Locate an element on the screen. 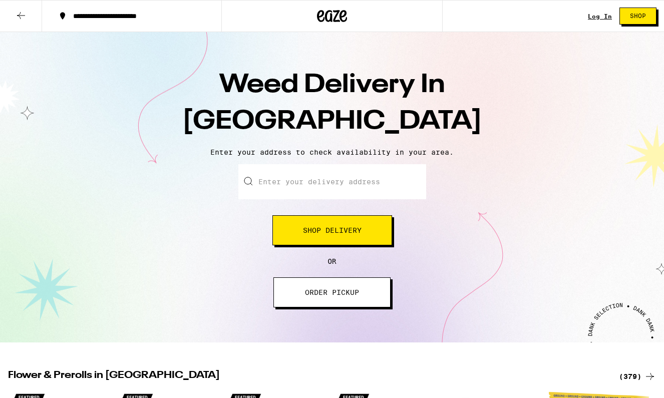  span: Shop is located at coordinates (638, 16).